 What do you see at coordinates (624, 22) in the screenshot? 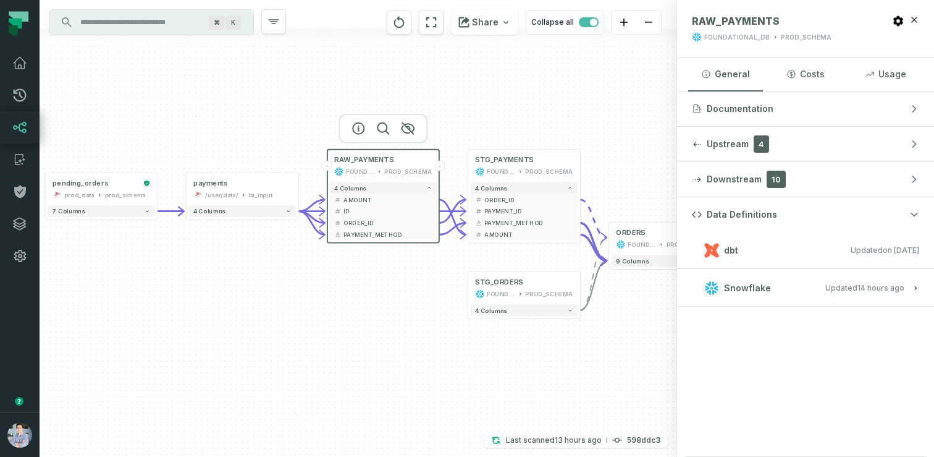
I see `button: zoom in` at bounding box center [624, 22].